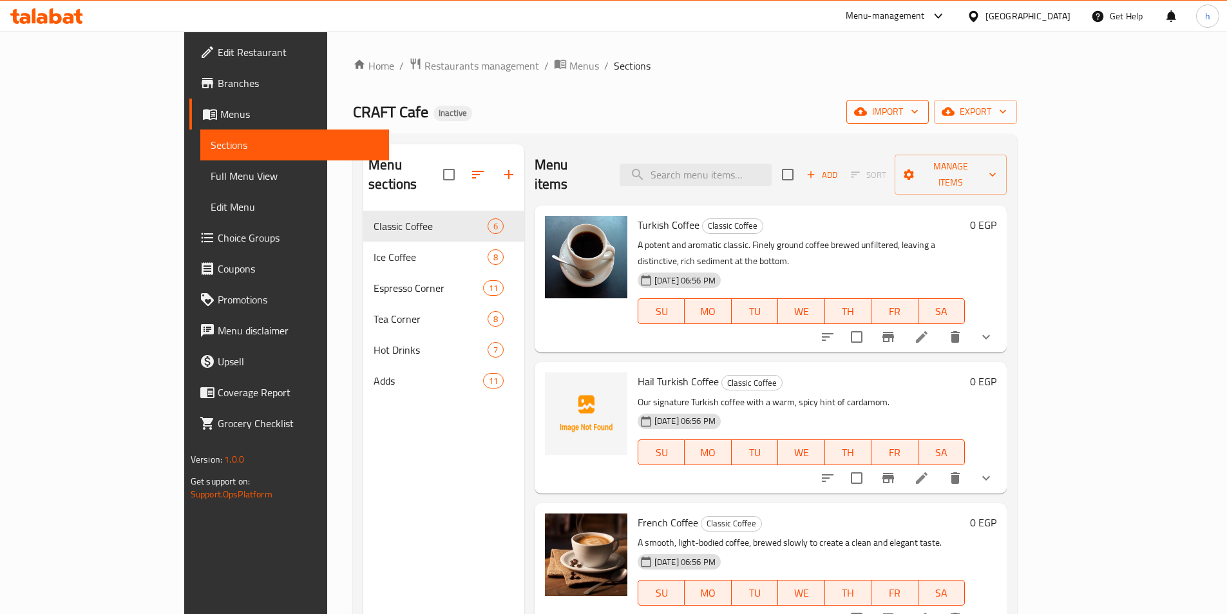 This screenshot has height=614, width=1227. What do you see at coordinates (430, 350) in the screenshot?
I see `div: Hot Drinks` at bounding box center [430, 350].